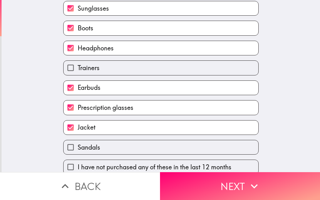 The width and height of the screenshot is (320, 200). Describe the element at coordinates (161, 88) in the screenshot. I see `button: Earbuds` at that location.